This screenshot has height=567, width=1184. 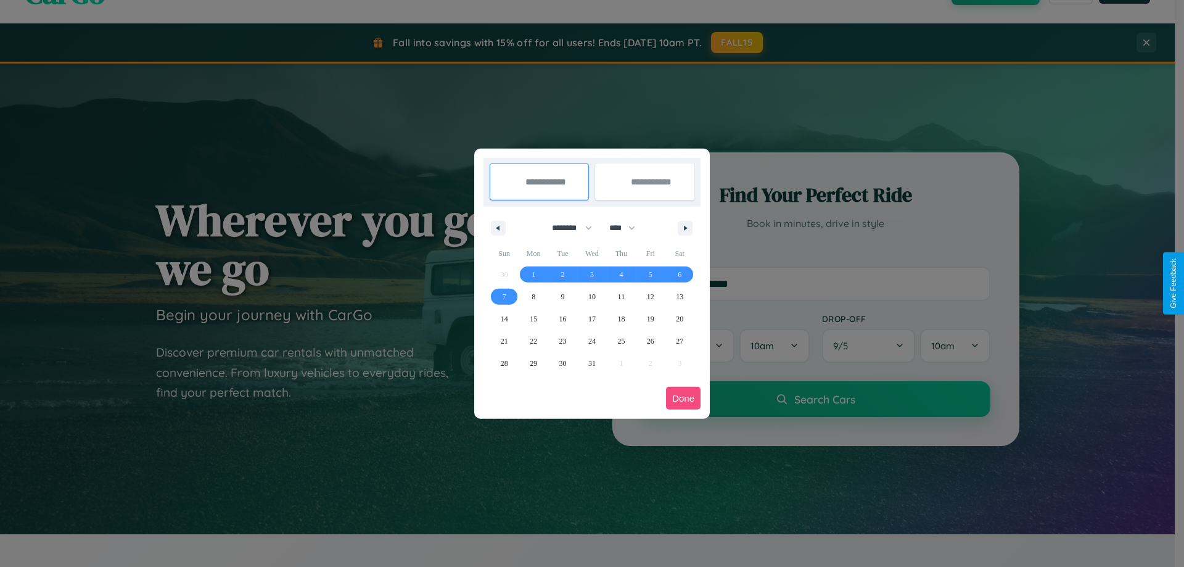 What do you see at coordinates (562, 341) in the screenshot?
I see `button: 23` at bounding box center [562, 341].